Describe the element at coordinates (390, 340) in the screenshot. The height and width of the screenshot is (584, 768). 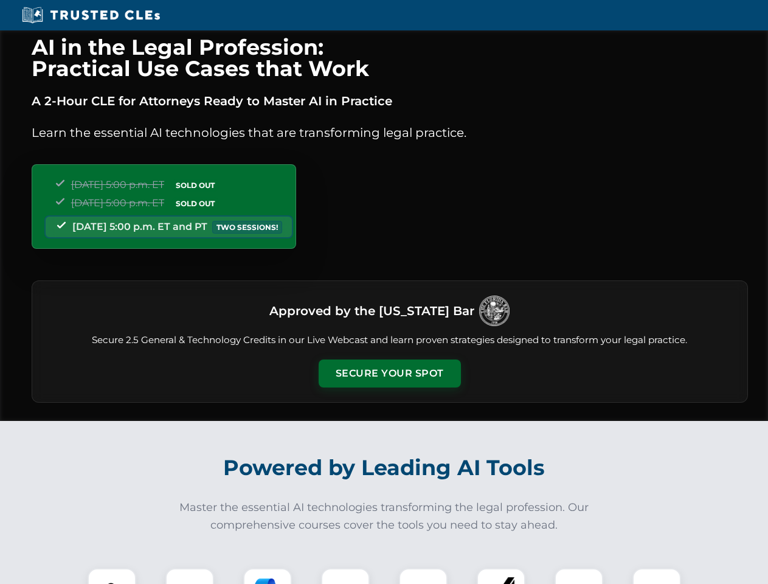
I see `p: Secure 2.5 General & Technology Credits in our Live Webcast and learn proven strategies designed ...` at that location.